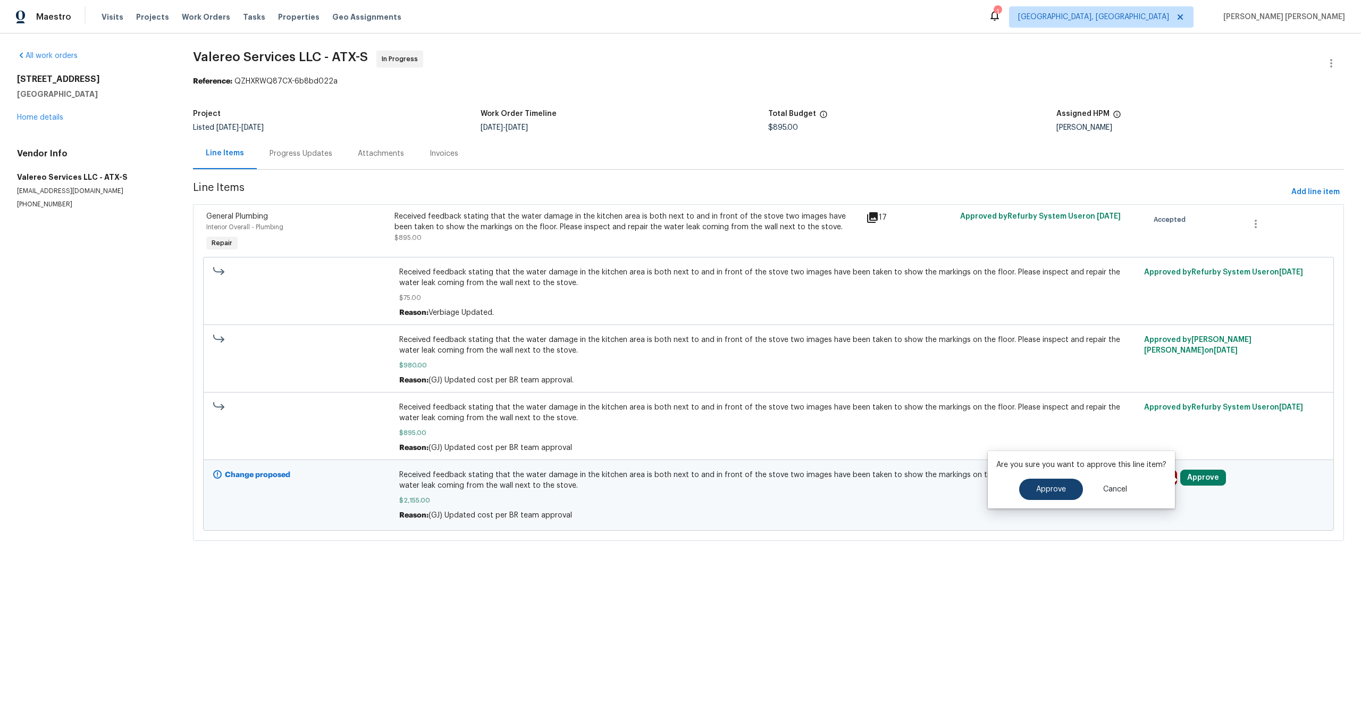 This screenshot has width=1361, height=701. What do you see at coordinates (1172, 220) in the screenshot?
I see `span: Accepted` at bounding box center [1172, 220].